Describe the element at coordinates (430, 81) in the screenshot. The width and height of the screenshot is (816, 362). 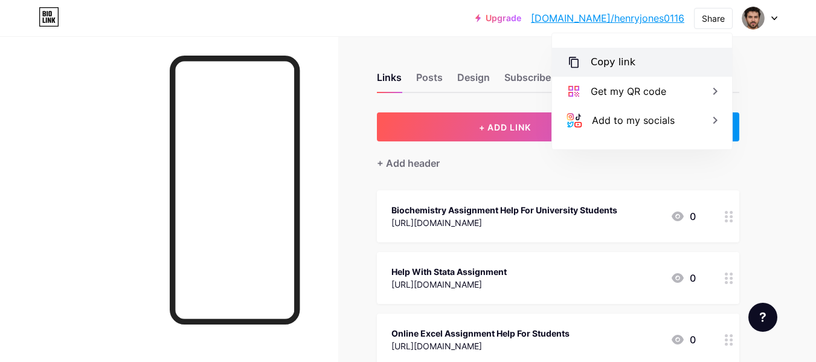
I see `div: Posts` at that location.